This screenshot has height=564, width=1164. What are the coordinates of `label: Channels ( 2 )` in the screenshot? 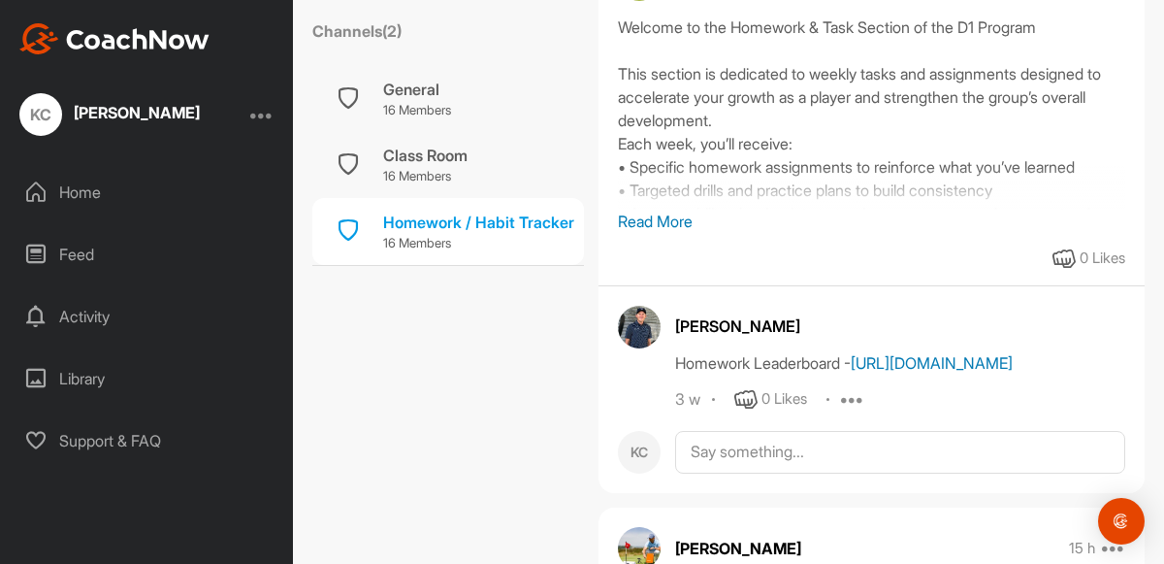 It's located at (357, 31).